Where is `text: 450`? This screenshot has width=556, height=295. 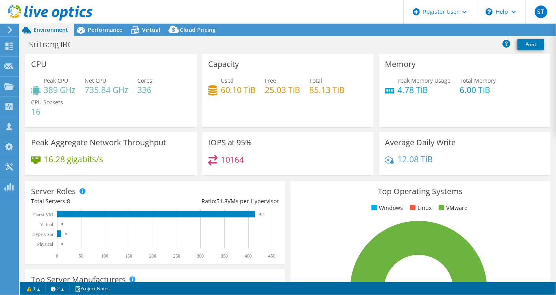 text: 450 is located at coordinates (272, 256).